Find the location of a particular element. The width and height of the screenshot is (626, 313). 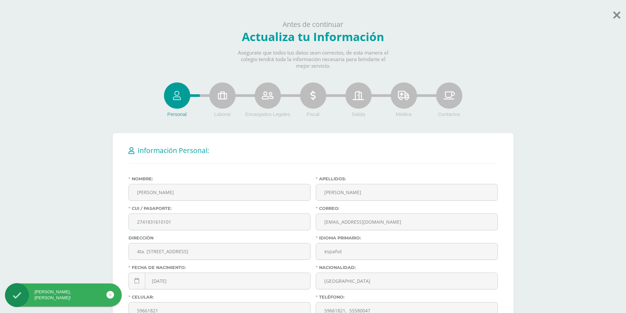

input: CUI / Pasaporte is located at coordinates (220, 222).